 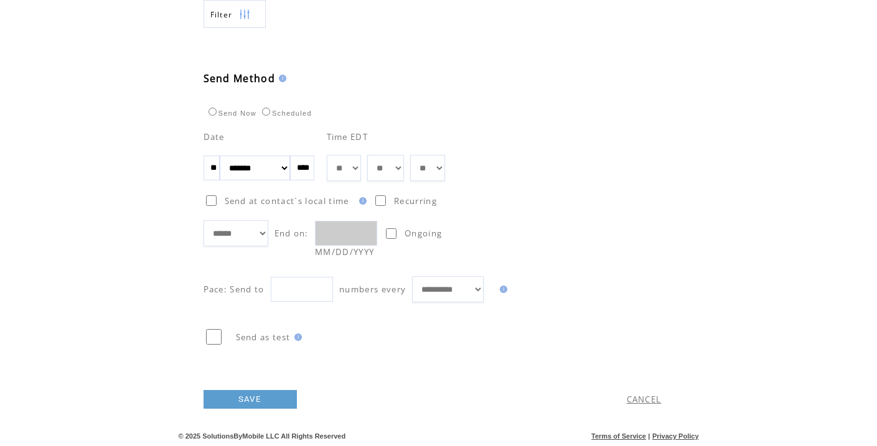 What do you see at coordinates (291, 233) in the screenshot?
I see `span: End on:` at bounding box center [291, 233].